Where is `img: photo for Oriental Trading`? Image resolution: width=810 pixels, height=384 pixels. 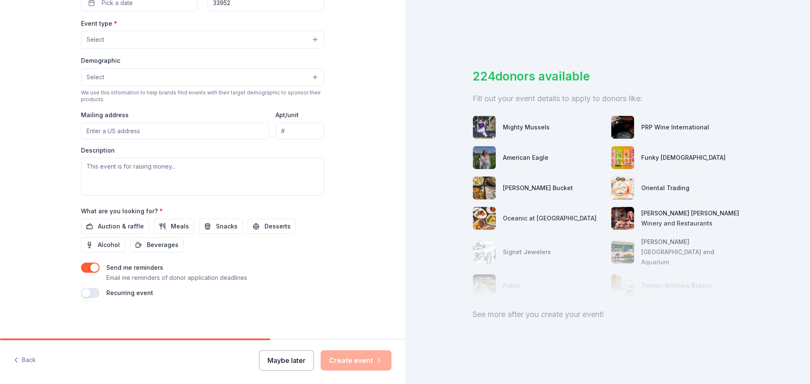
img: photo for Oriental Trading is located at coordinates (623, 188).